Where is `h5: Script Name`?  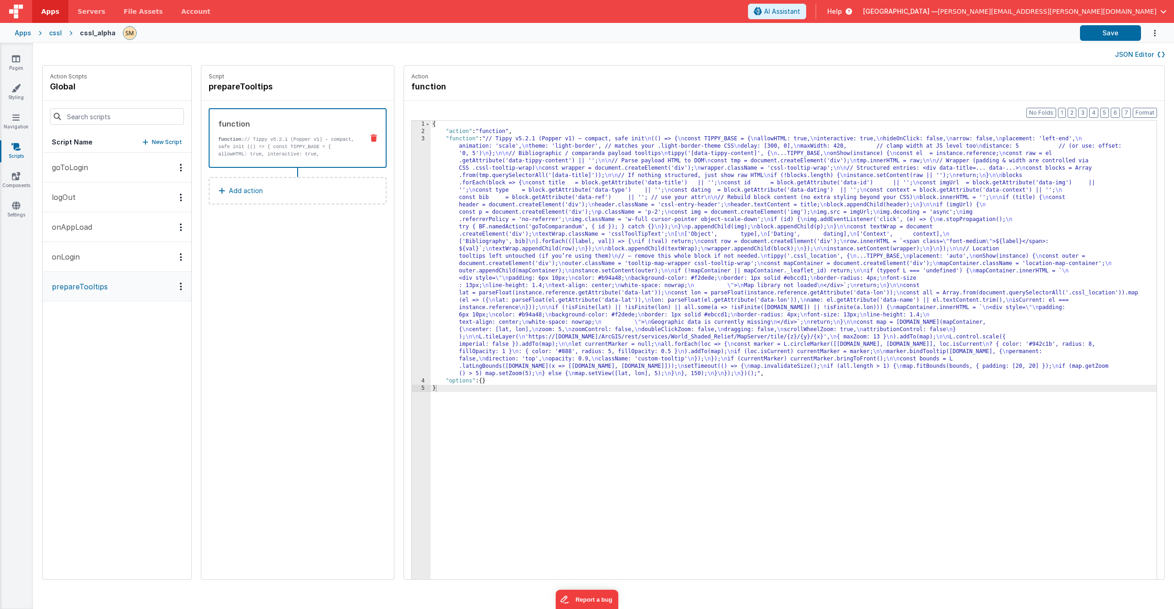
h5: Script Name is located at coordinates (72, 142).